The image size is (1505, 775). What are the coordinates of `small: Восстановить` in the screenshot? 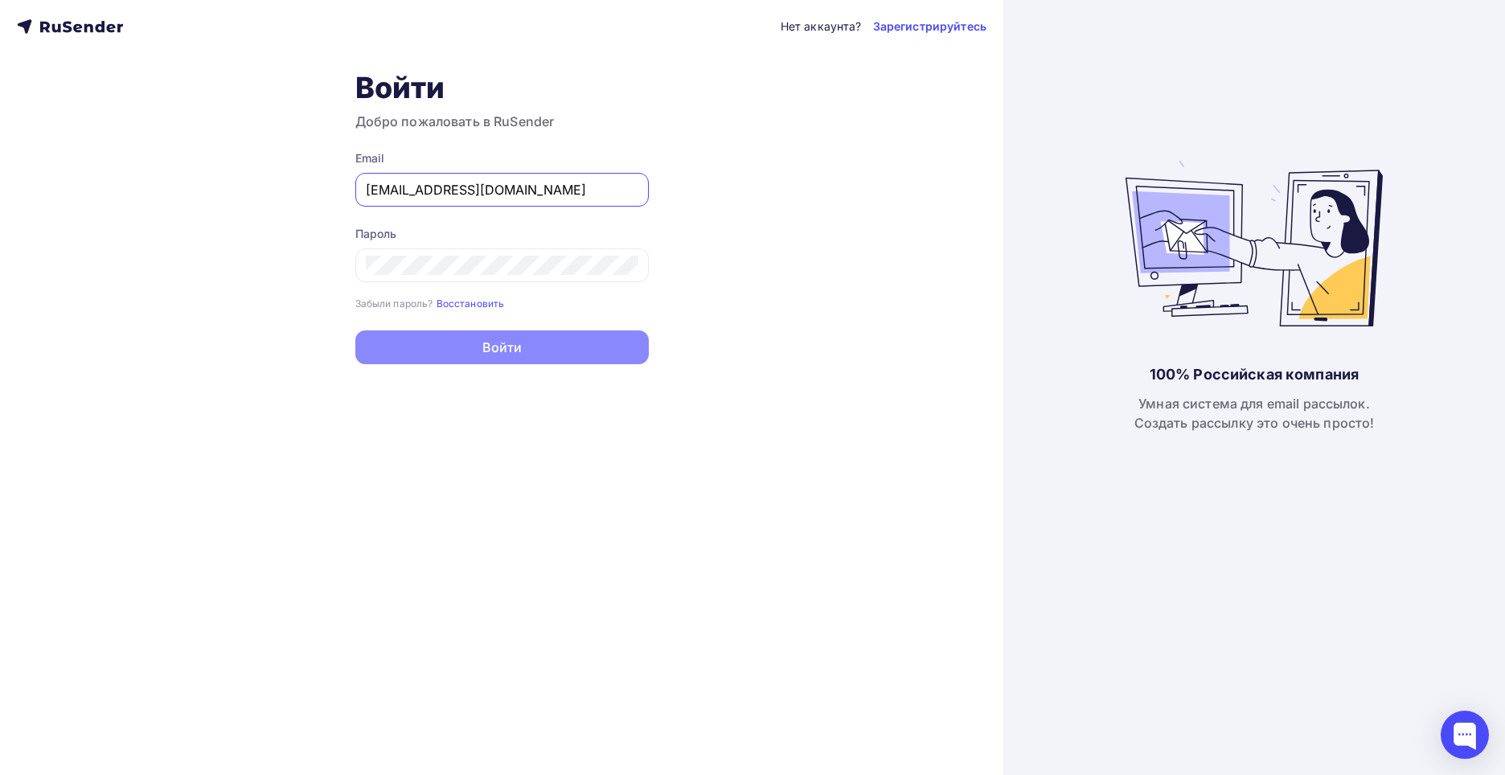 It's located at (470, 303).